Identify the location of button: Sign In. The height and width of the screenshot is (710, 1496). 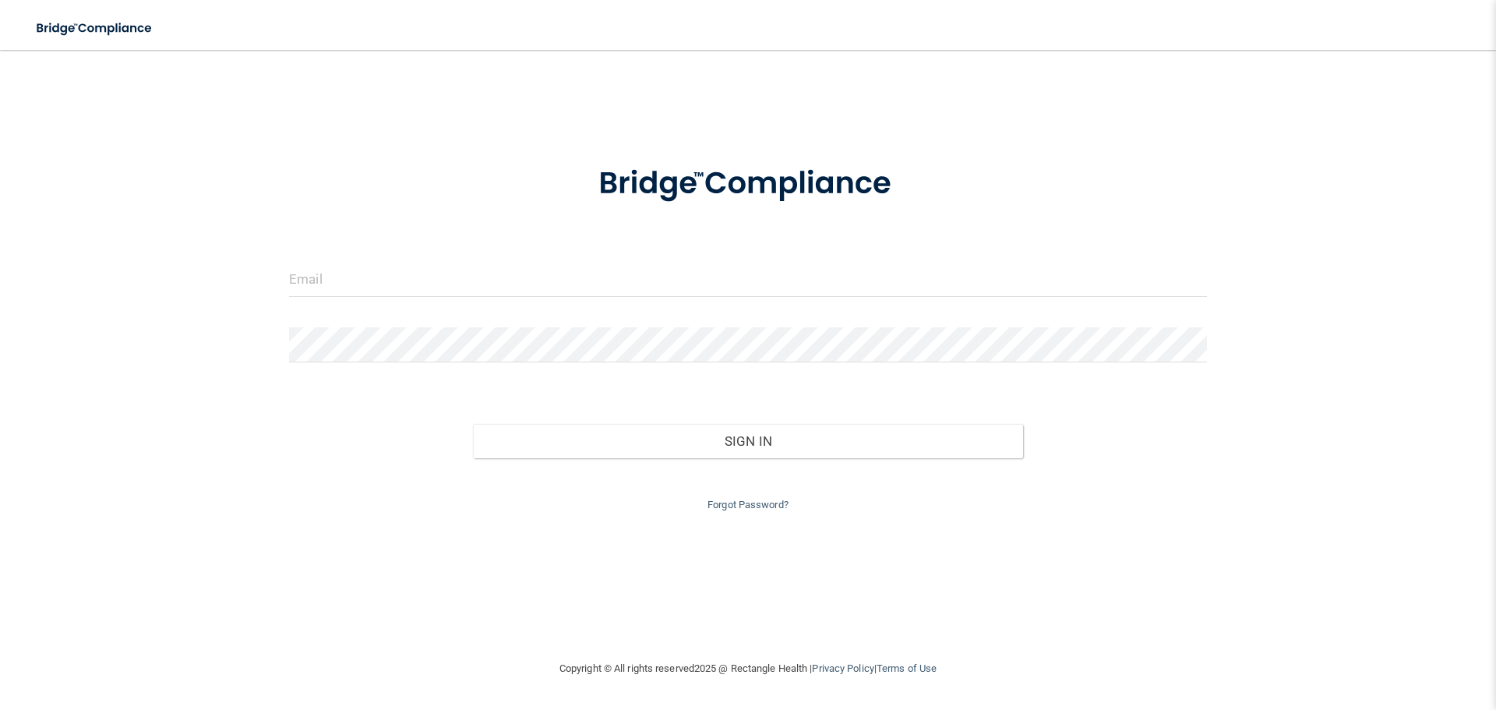
(748, 441).